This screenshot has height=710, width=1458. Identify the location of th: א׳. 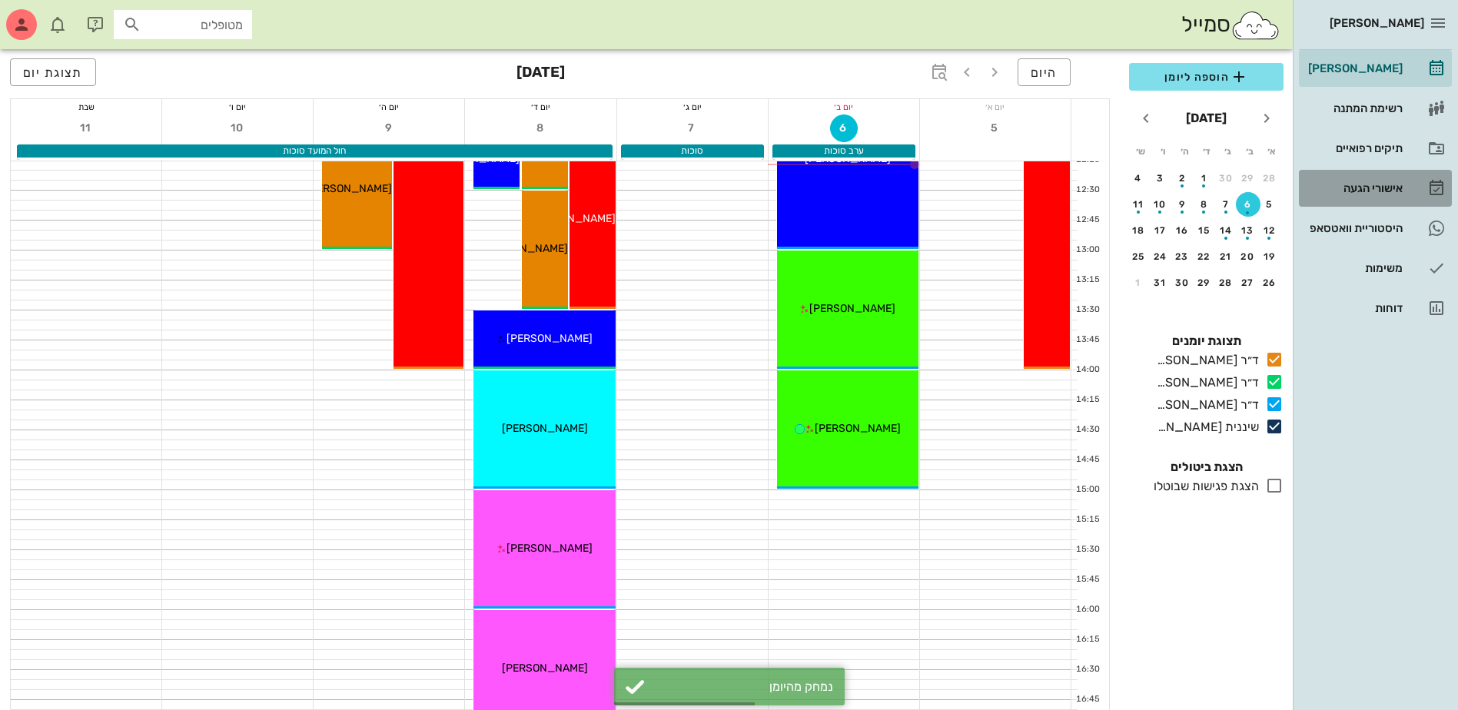
(1272, 151).